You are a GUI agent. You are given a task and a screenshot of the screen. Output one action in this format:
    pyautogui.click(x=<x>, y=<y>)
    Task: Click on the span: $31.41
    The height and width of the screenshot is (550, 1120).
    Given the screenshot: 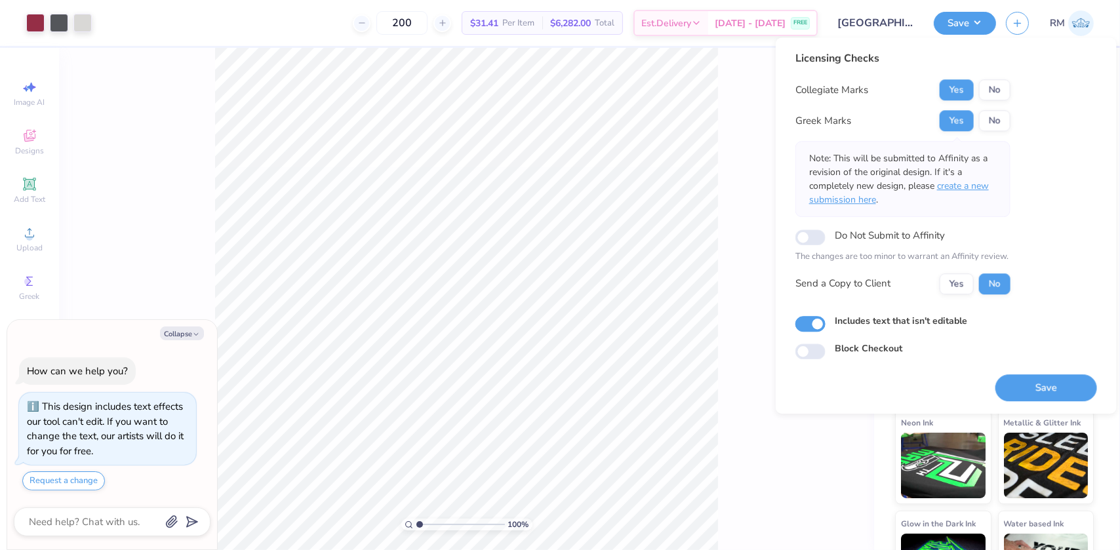 What is the action you would take?
    pyautogui.click(x=484, y=23)
    